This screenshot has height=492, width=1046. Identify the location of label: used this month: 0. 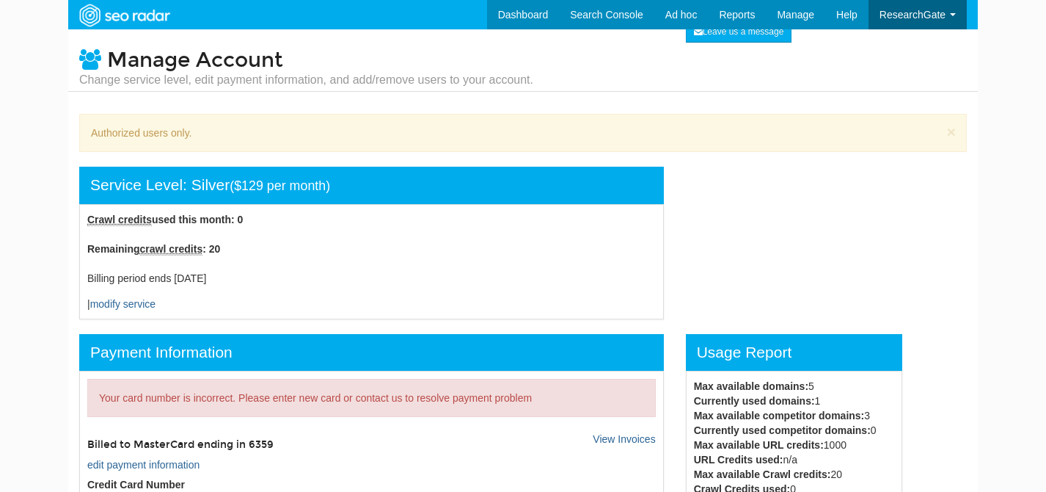
(165, 219).